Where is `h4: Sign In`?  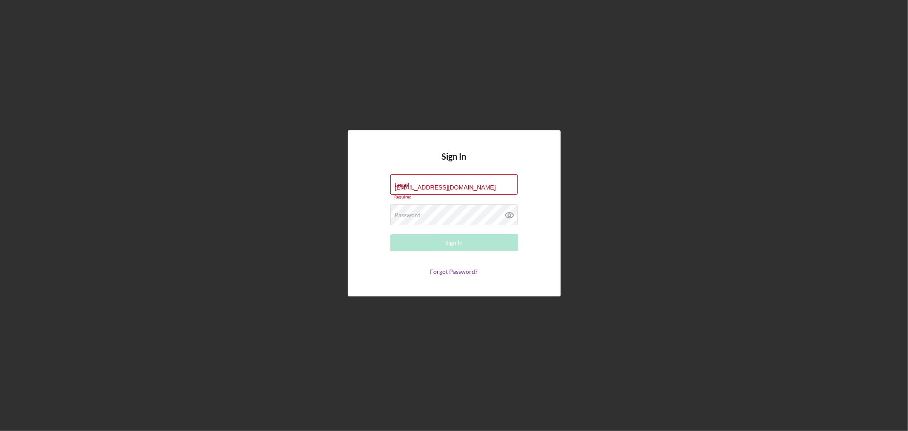 h4: Sign In is located at coordinates (454, 163).